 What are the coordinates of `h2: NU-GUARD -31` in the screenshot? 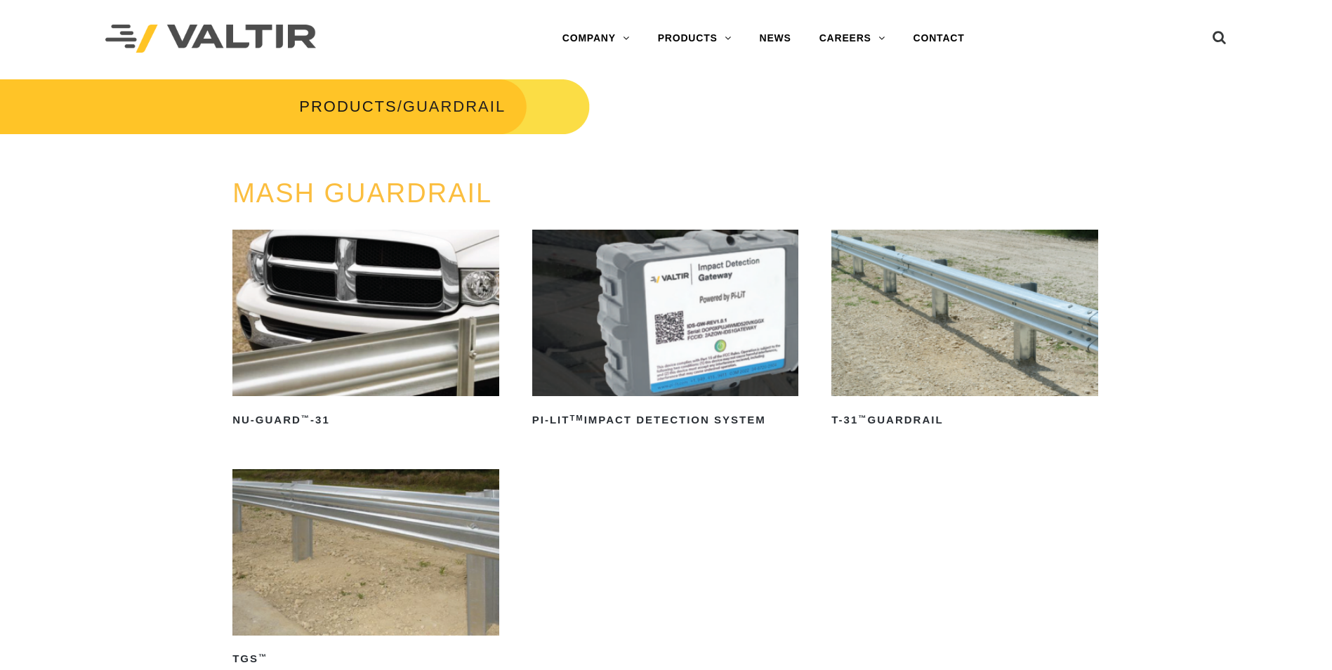 It's located at (366, 420).